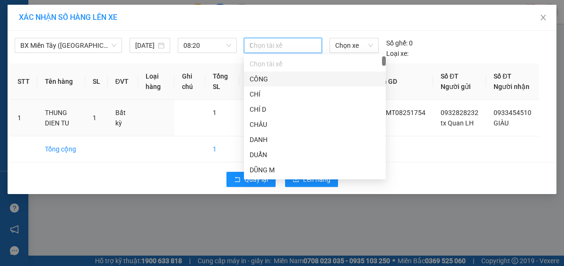  Describe the element at coordinates (543, 18) in the screenshot. I see `button: Close` at that location.